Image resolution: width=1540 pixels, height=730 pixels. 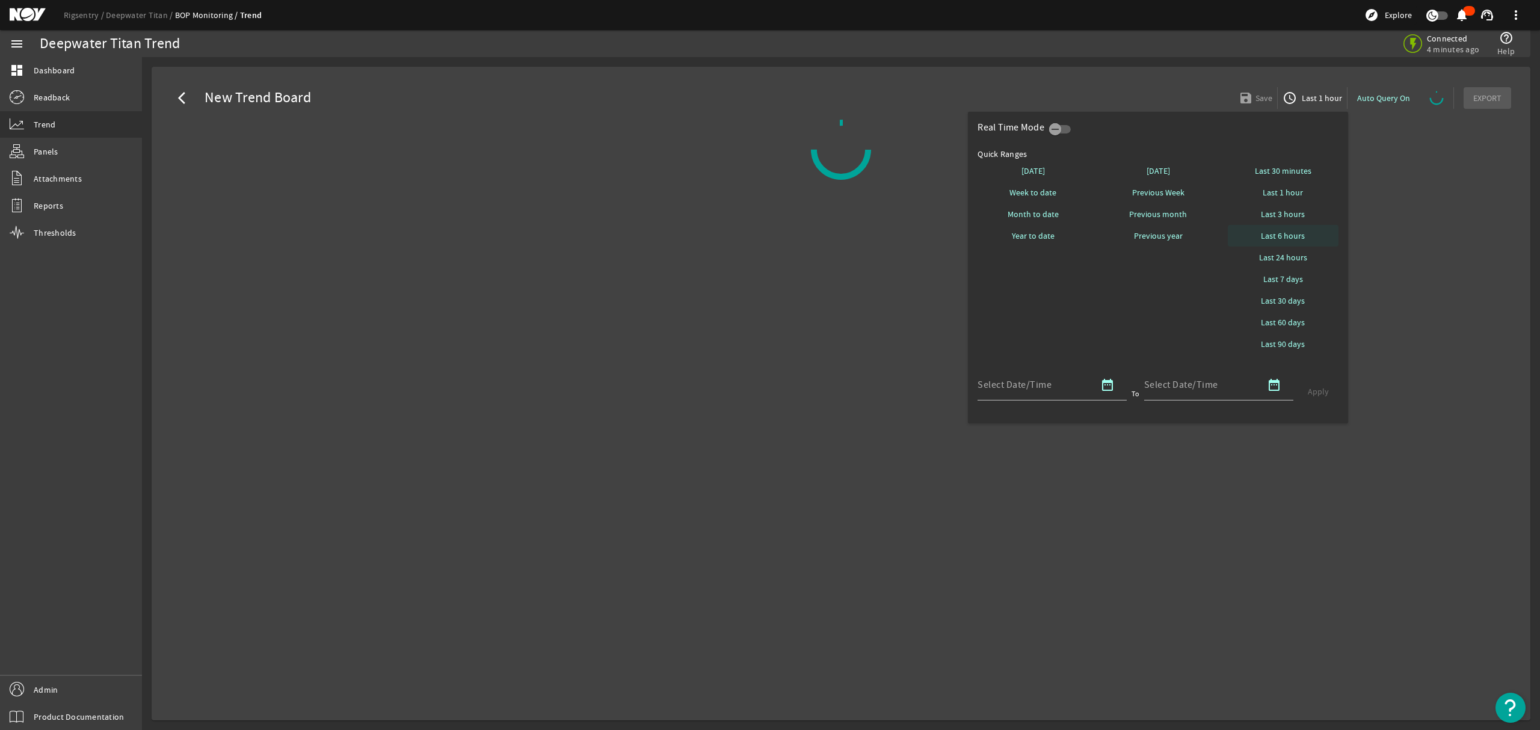 I want to click on span: Year to date, so click(x=1033, y=236).